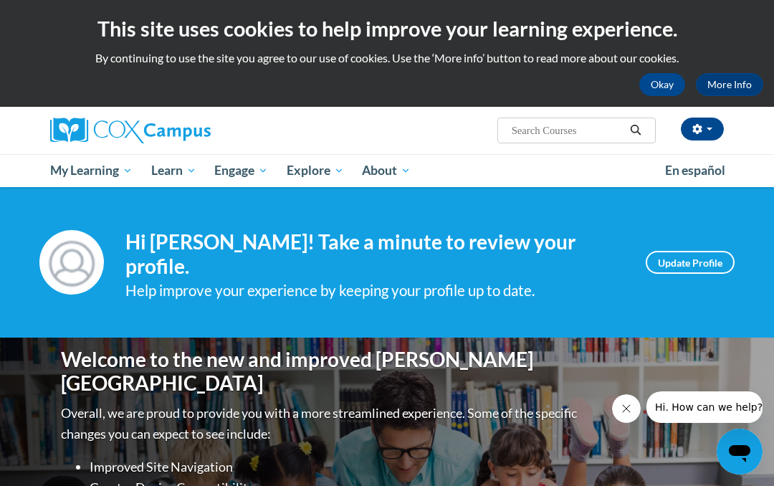  I want to click on img: Cox Campus, so click(130, 130).